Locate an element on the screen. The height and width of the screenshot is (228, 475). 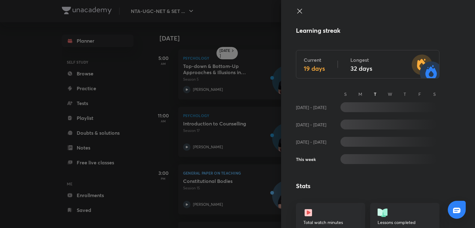
h4: Learning streak is located at coordinates (368, 31).